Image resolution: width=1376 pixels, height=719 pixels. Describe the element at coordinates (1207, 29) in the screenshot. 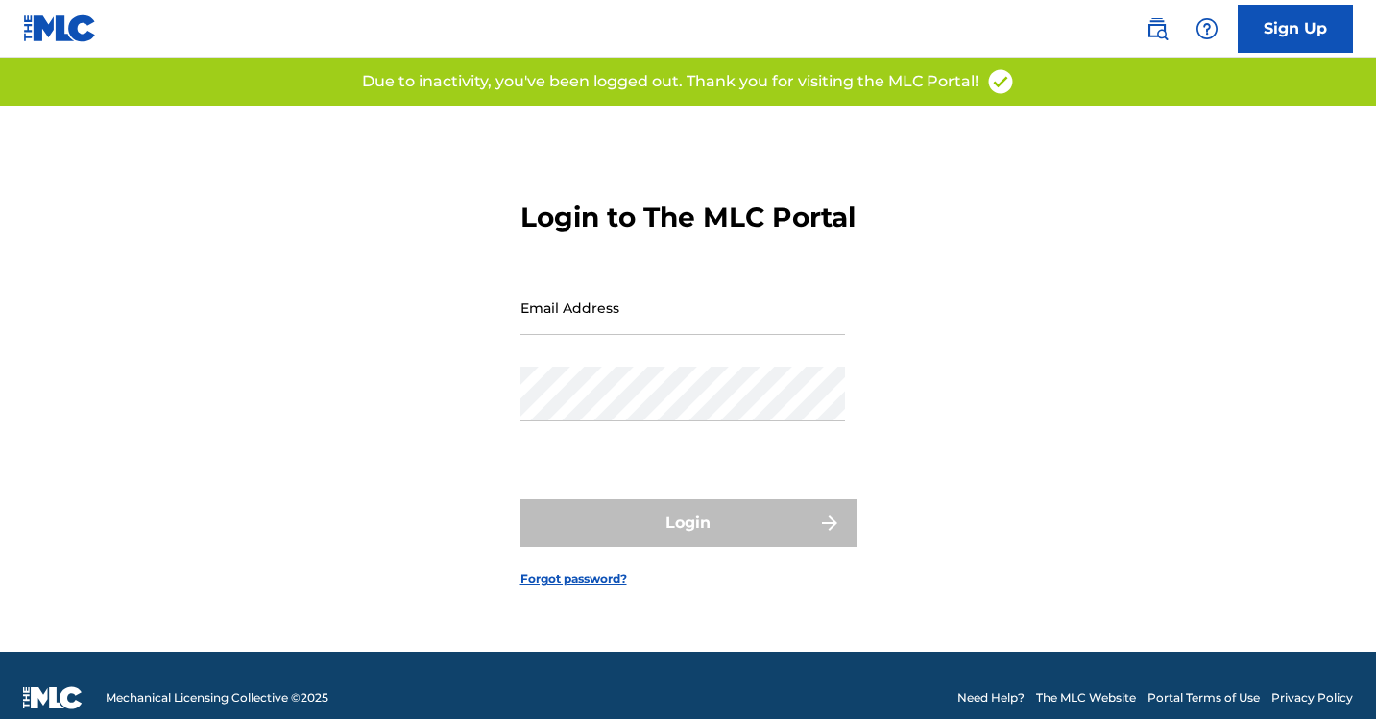

I see `div: Help` at that location.